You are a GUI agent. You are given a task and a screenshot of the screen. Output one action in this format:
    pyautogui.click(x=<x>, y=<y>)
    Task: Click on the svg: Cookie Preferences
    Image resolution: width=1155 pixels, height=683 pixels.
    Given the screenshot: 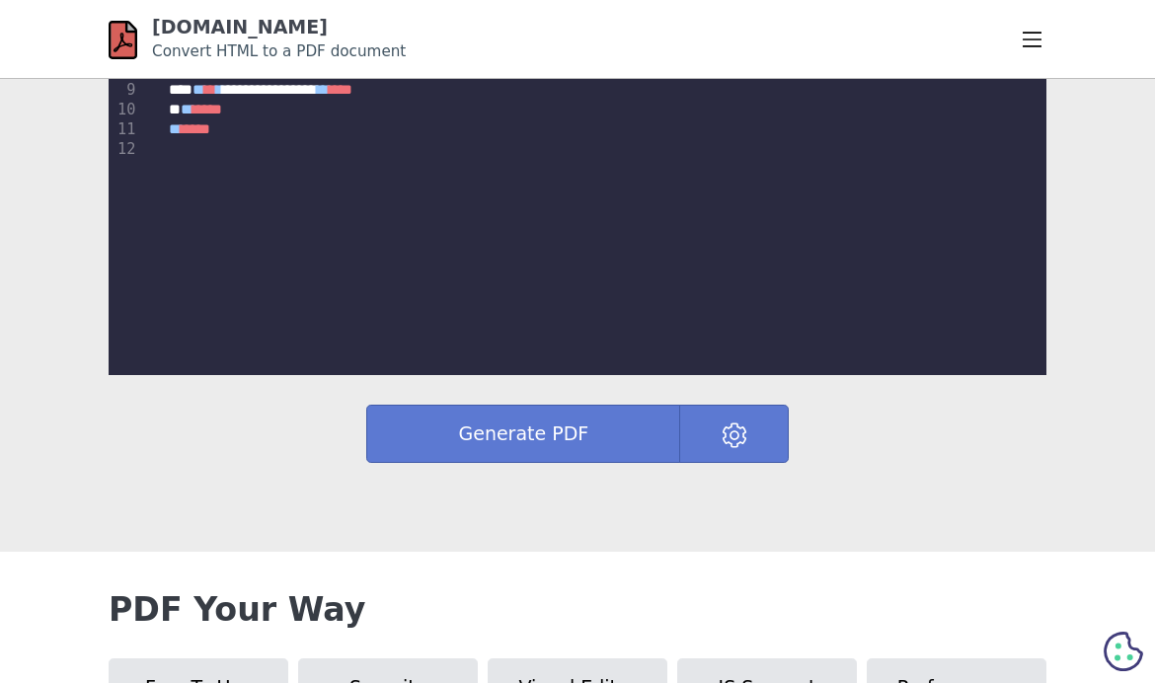 What is the action you would take?
    pyautogui.click(x=1123, y=651)
    